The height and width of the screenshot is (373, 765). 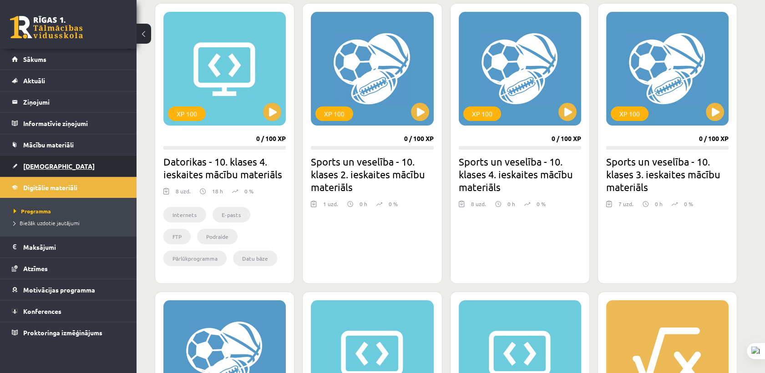 What do you see at coordinates (68, 247) in the screenshot?
I see `a: Maksājumi` at bounding box center [68, 247].